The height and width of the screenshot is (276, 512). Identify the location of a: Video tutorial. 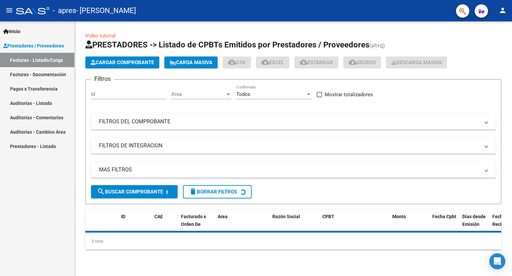
(100, 36).